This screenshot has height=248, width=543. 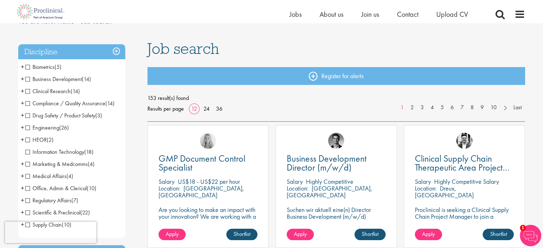 What do you see at coordinates (60, 164) in the screenshot?
I see `span: Marketing & Medcomms` at bounding box center [60, 164].